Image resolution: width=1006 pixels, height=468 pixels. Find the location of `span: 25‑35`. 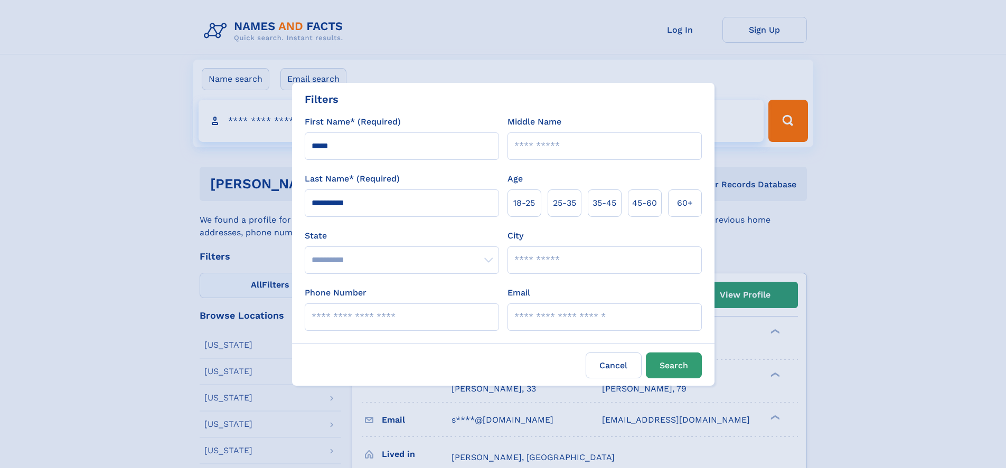

span: 25‑35 is located at coordinates (565, 203).